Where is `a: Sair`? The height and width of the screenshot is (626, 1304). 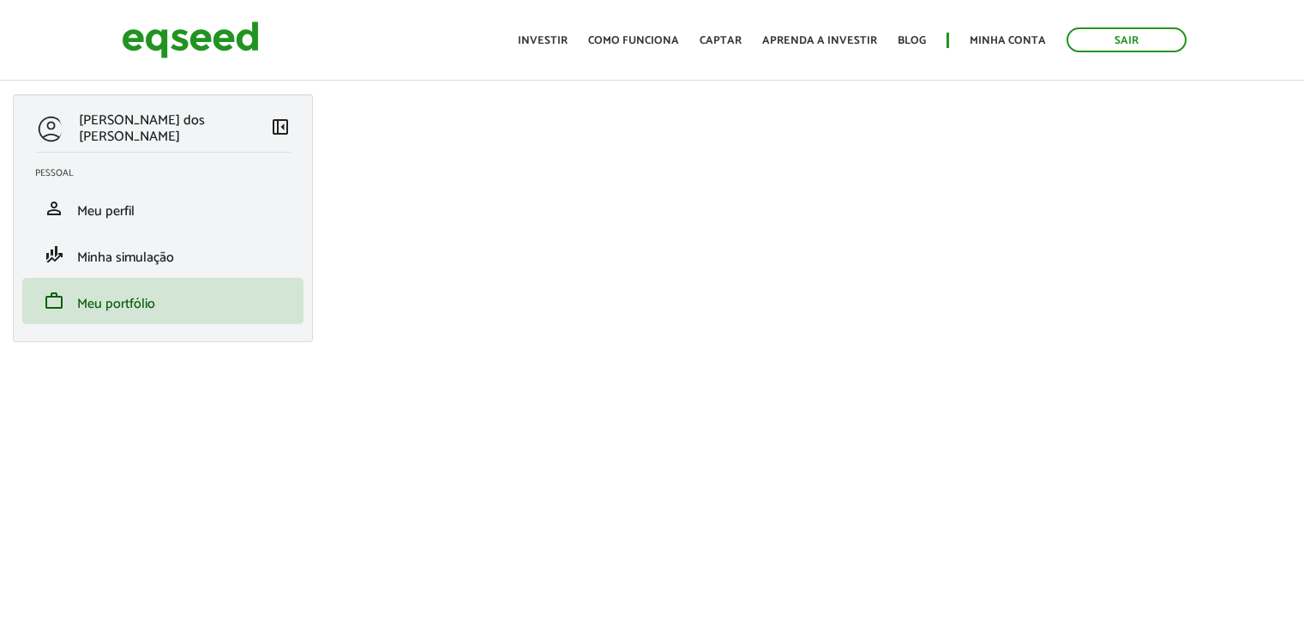
a: Sair is located at coordinates (1127, 39).